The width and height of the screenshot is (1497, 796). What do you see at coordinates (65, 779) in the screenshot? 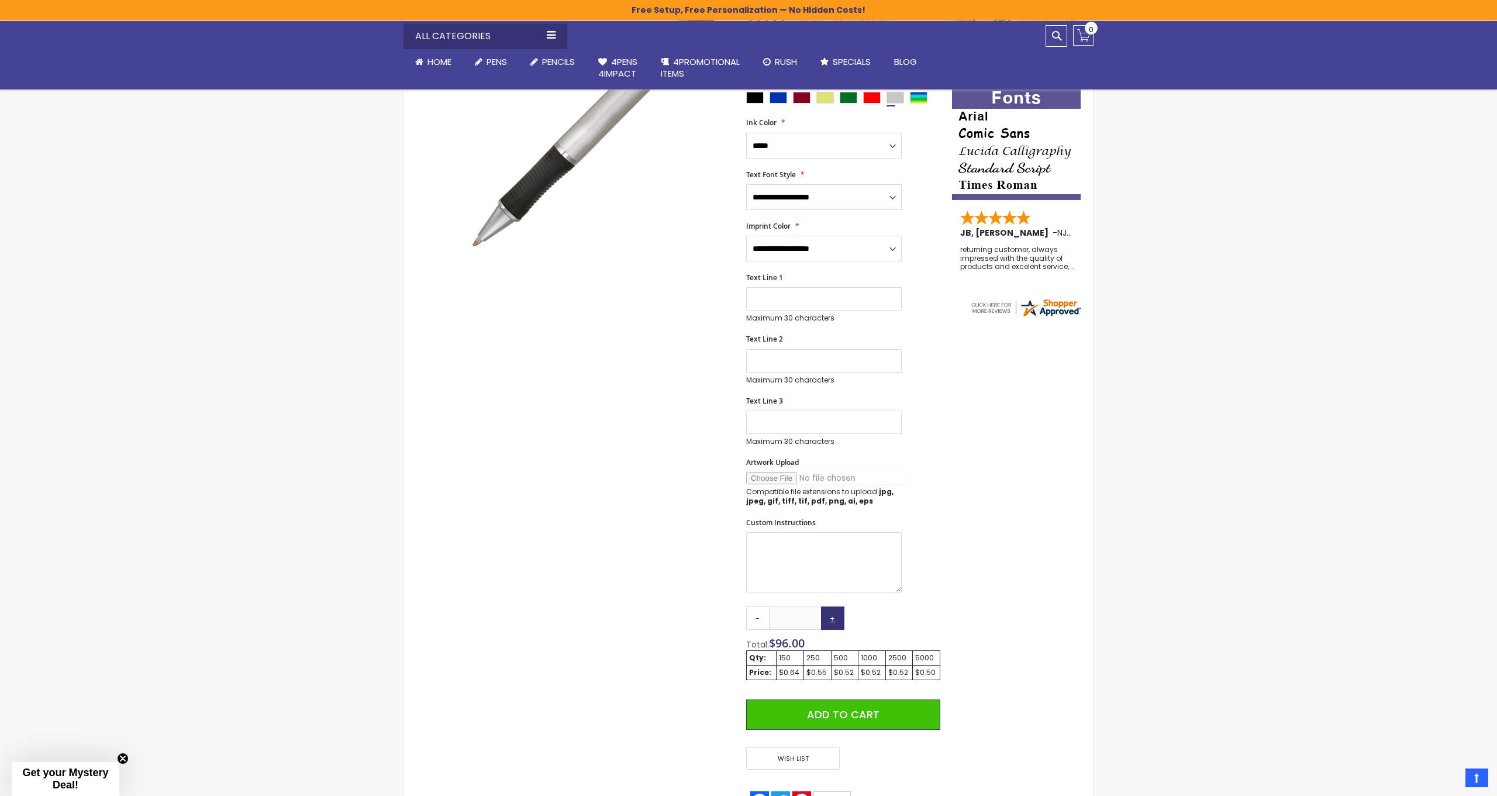
I see `div: Get your Mystery Deal!Close teaser` at bounding box center [65, 779].